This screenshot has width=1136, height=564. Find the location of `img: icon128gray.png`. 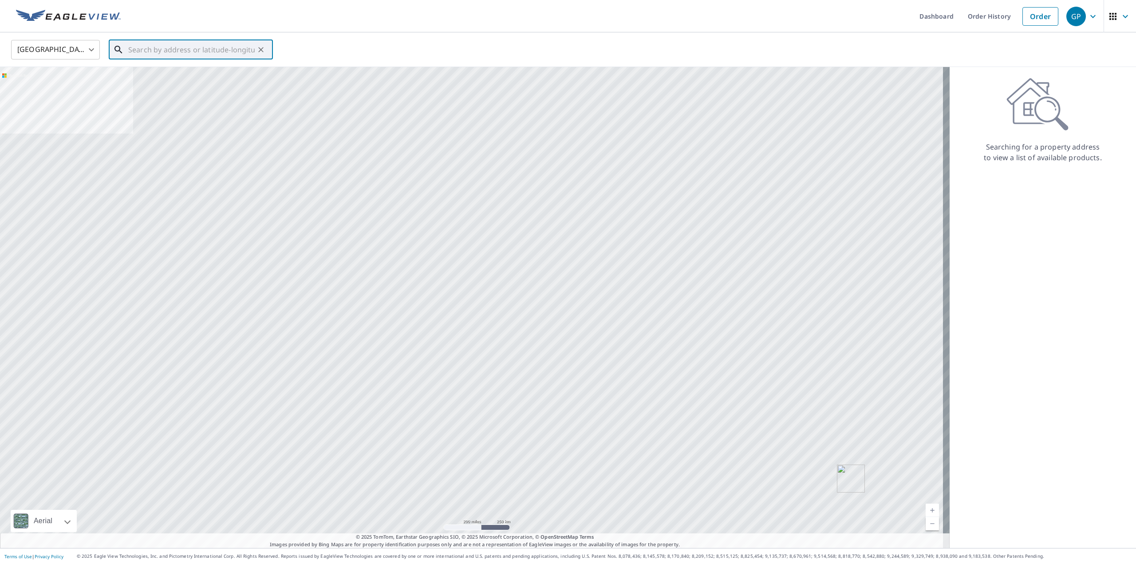

img: icon128gray.png is located at coordinates (19, 19).